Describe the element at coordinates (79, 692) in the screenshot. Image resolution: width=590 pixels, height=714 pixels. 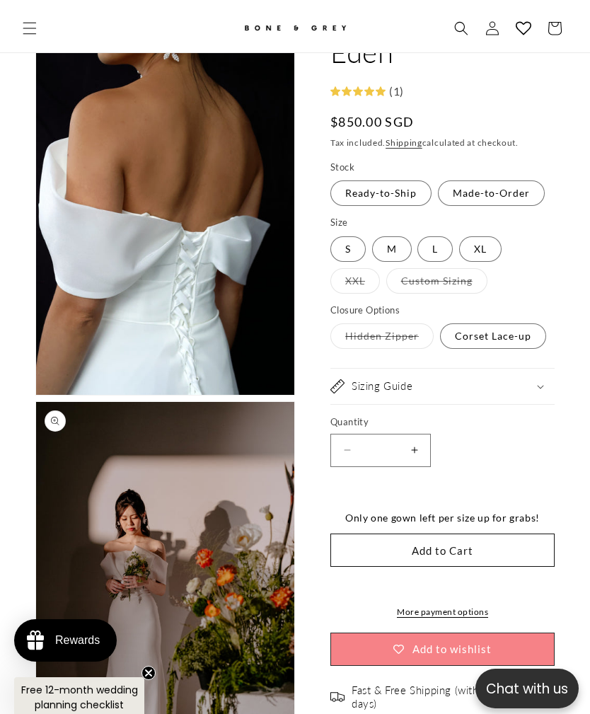
I see `span: Free 12-month wedding planning checklist` at that location.